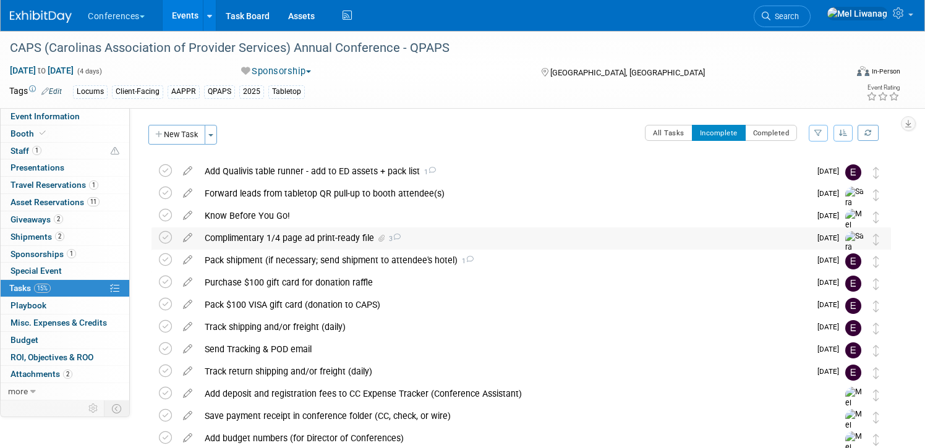  I want to click on span: Presentations, so click(37, 167).